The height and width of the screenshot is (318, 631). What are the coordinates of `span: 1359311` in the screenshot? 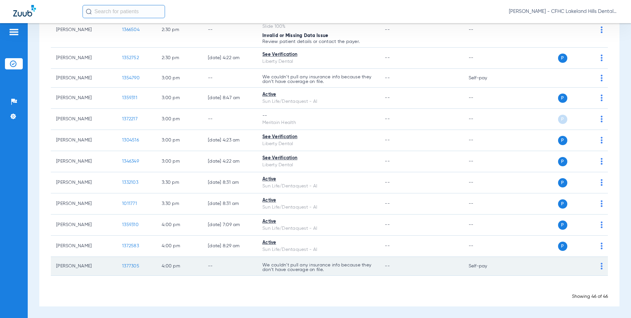 It's located at (130, 98).